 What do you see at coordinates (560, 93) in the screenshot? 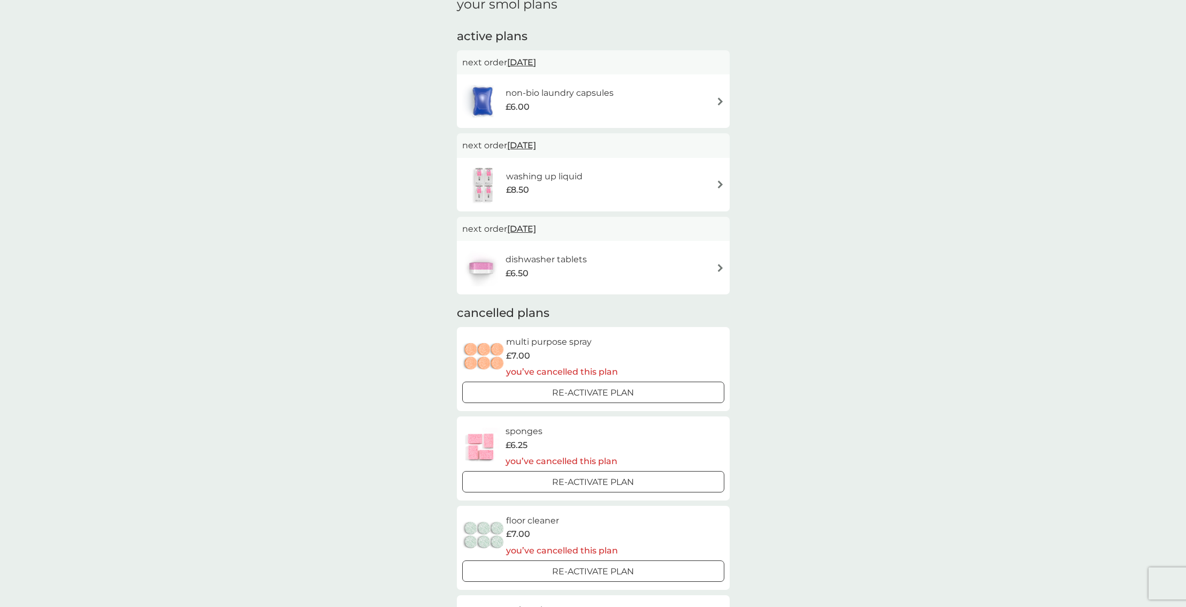
I see `h6: non-bio laundry capsules` at bounding box center [560, 93].